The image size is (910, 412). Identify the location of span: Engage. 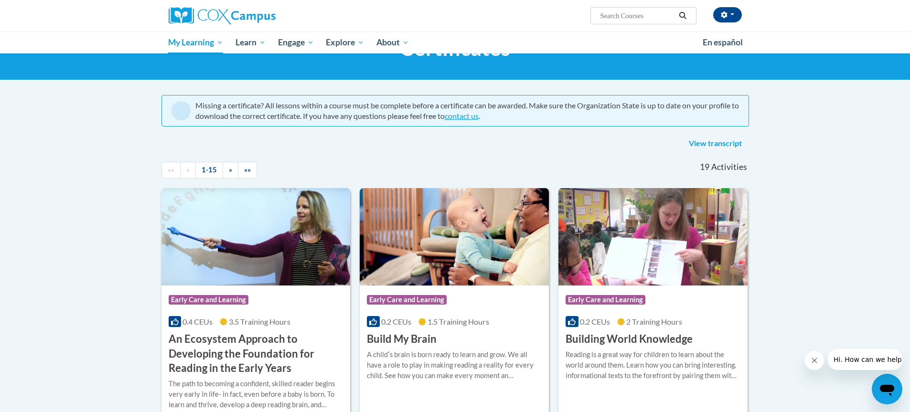
(296, 42).